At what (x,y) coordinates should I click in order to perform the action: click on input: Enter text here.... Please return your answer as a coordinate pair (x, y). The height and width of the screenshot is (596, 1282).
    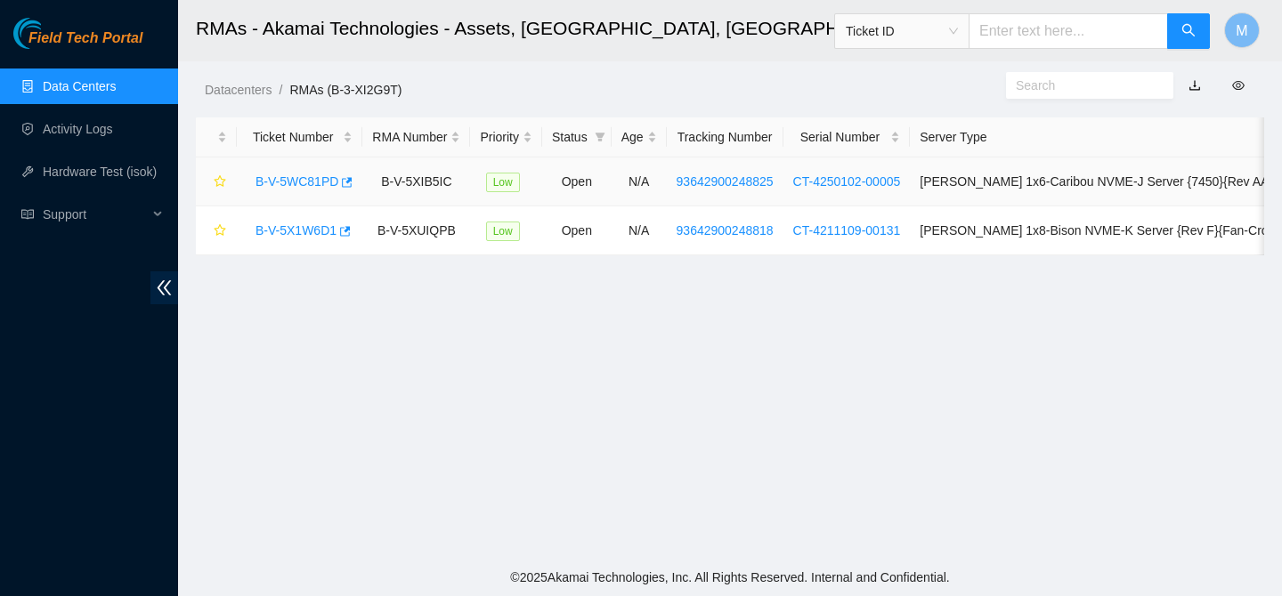
    Looking at the image, I should click on (1068, 31).